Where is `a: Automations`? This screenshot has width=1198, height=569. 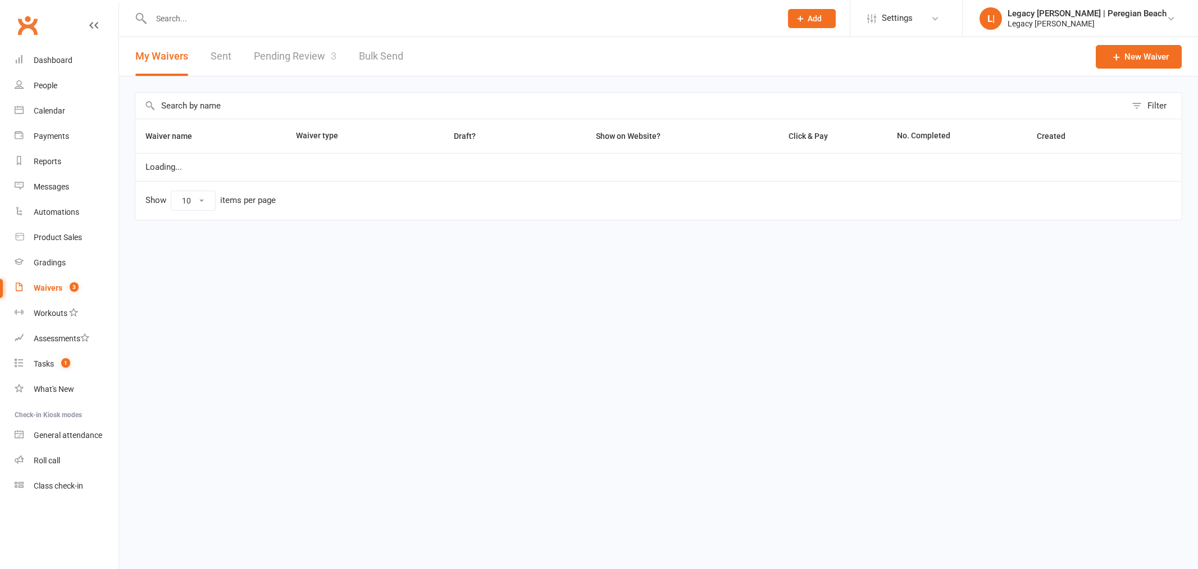
a: Automations is located at coordinates (66, 212).